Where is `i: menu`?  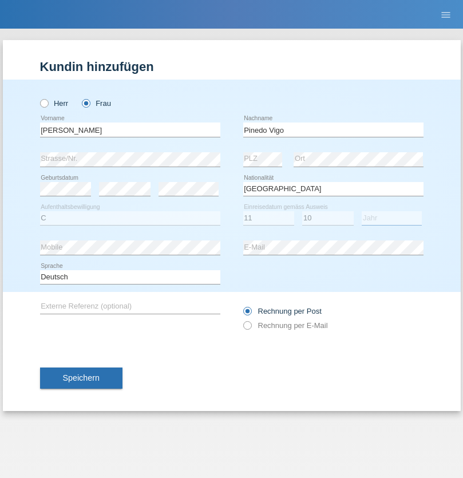
i: menu is located at coordinates (446, 15).